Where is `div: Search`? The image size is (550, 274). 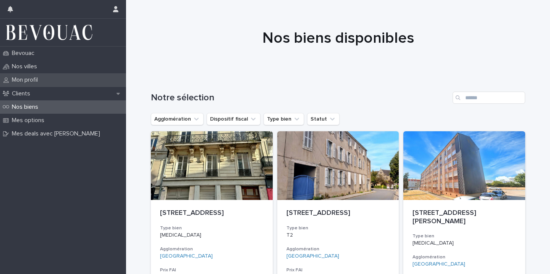
div: Search is located at coordinates (489, 98).